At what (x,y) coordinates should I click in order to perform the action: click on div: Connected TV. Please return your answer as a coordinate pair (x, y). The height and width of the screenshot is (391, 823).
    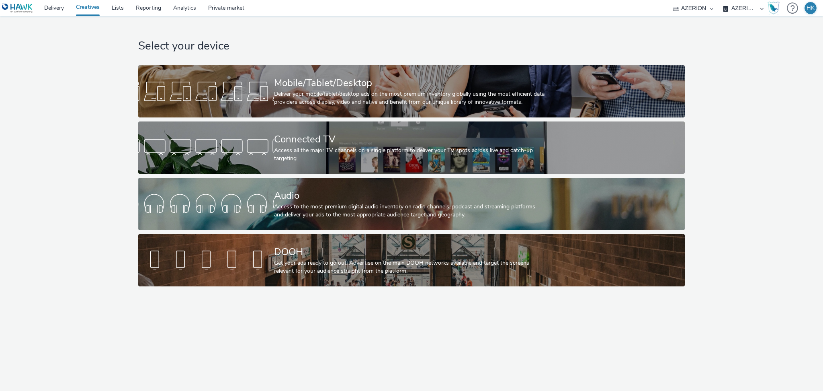
    Looking at the image, I should click on (410, 139).